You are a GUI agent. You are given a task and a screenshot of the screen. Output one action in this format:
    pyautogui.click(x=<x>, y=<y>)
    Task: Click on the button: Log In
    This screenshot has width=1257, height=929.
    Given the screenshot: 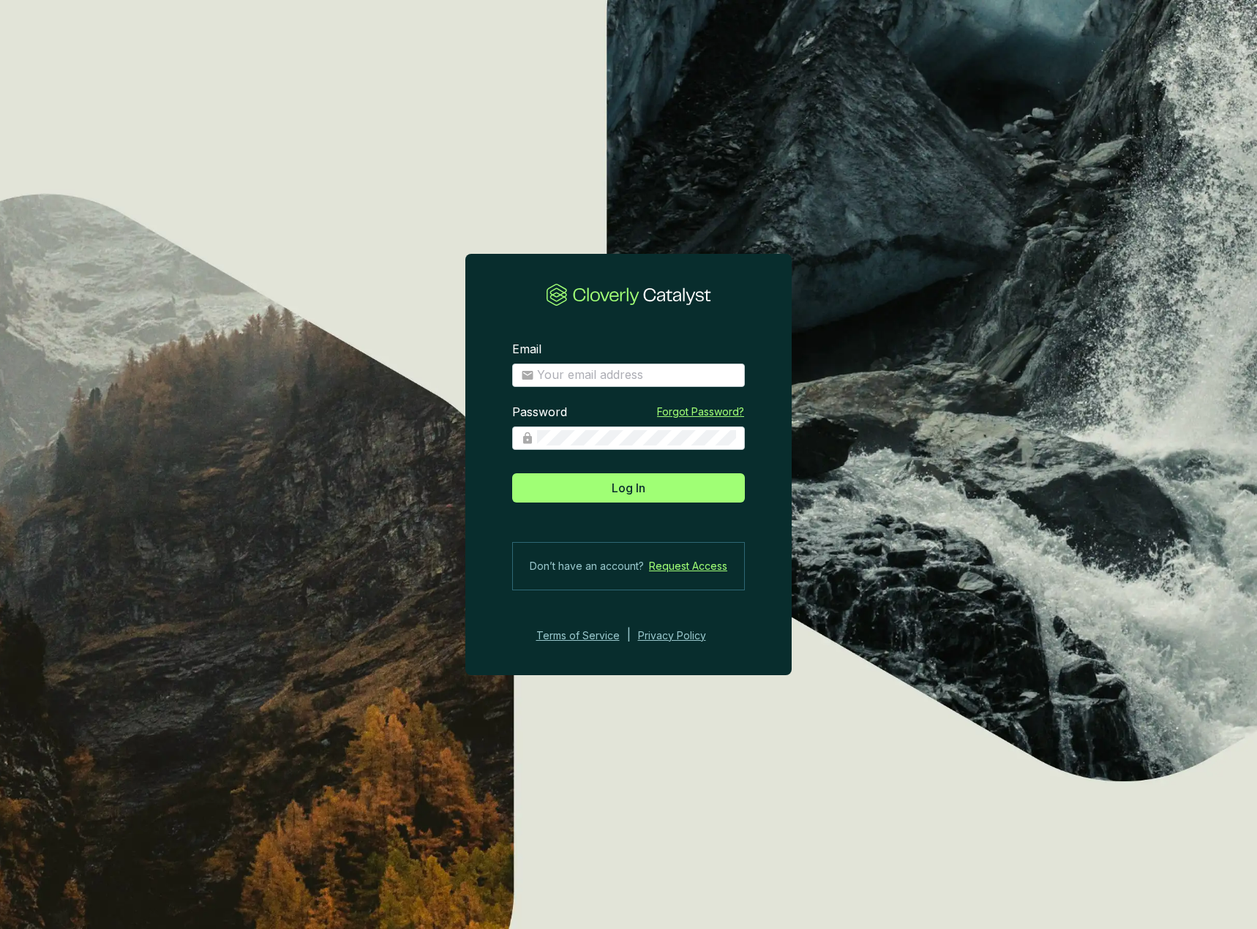 What is the action you would take?
    pyautogui.click(x=629, y=488)
    